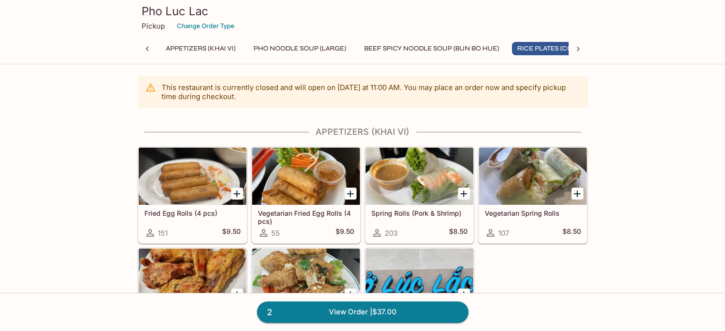 Image resolution: width=725 pixels, height=331 pixels. Describe the element at coordinates (269, 313) in the screenshot. I see `span: 2` at that location.